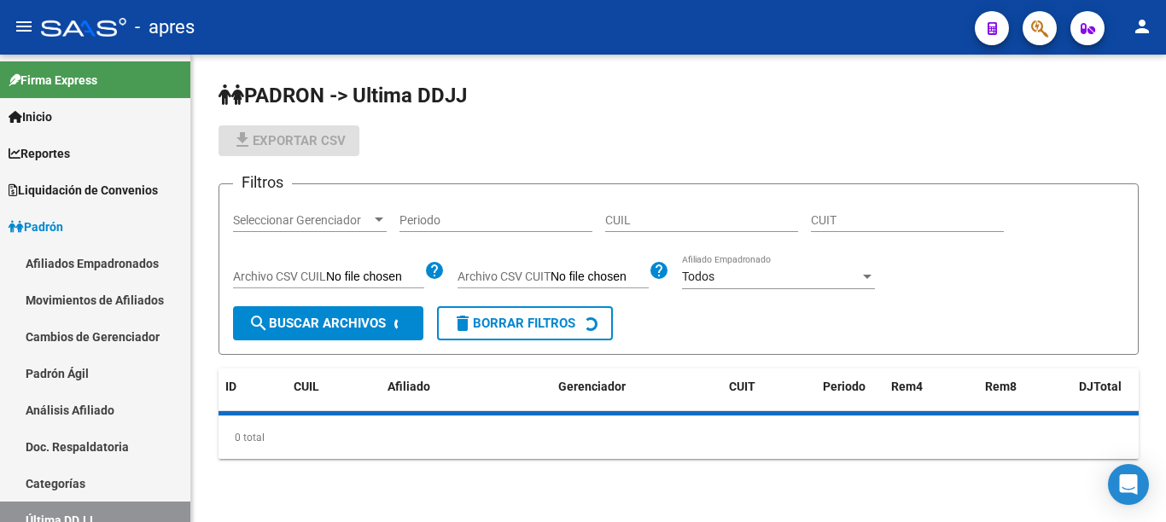 The height and width of the screenshot is (522, 1166). What do you see at coordinates (591, 387) in the screenshot?
I see `span: Gerenciador` at bounding box center [591, 387].